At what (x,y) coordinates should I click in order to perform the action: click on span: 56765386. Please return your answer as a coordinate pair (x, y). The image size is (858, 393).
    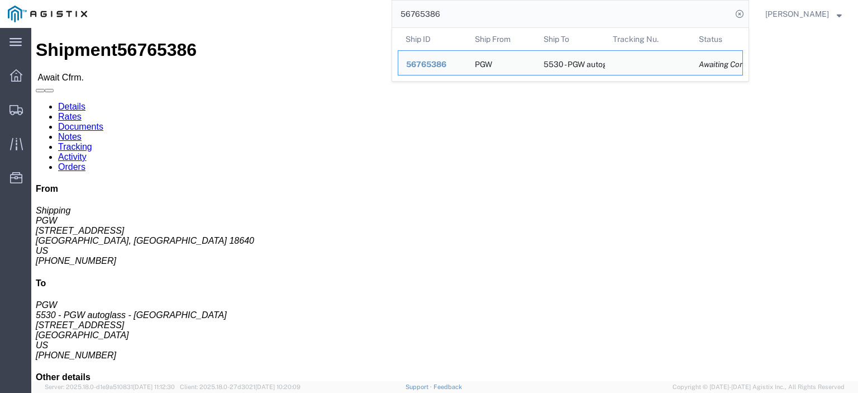
    Looking at the image, I should click on (426, 64).